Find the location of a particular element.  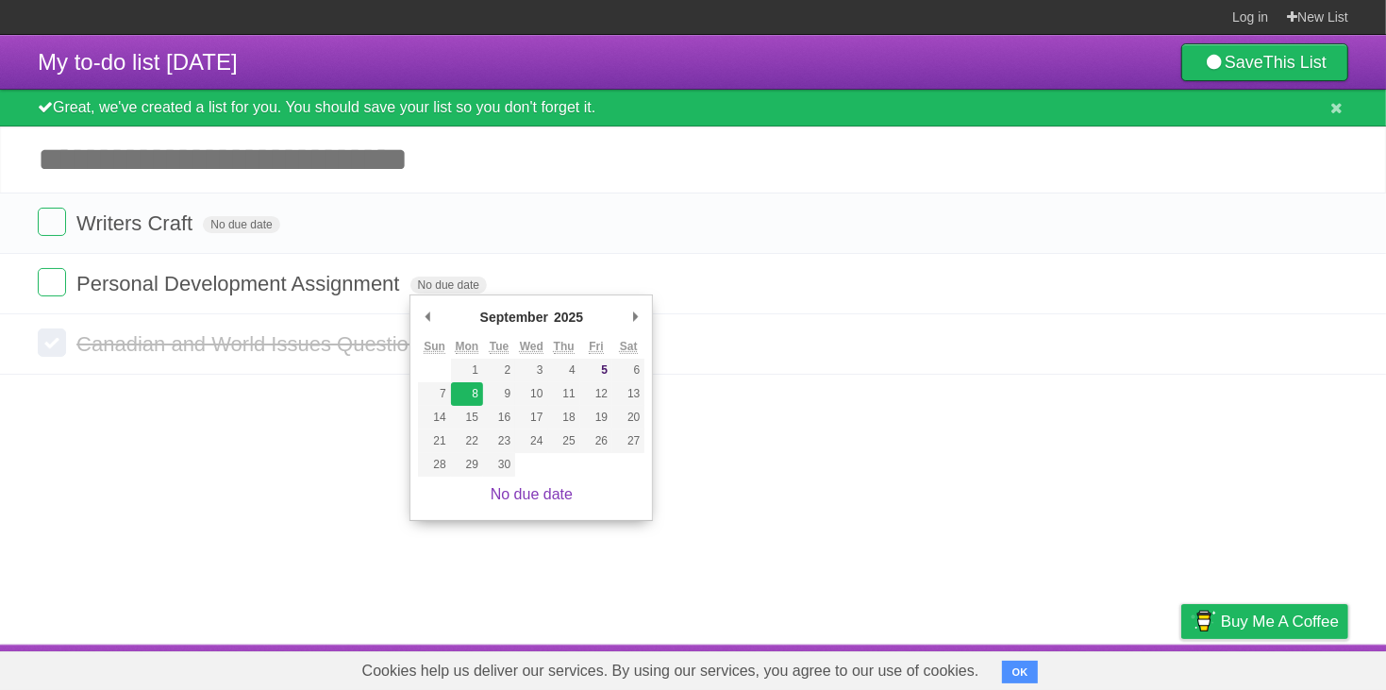

button: 5 is located at coordinates (596, 370).